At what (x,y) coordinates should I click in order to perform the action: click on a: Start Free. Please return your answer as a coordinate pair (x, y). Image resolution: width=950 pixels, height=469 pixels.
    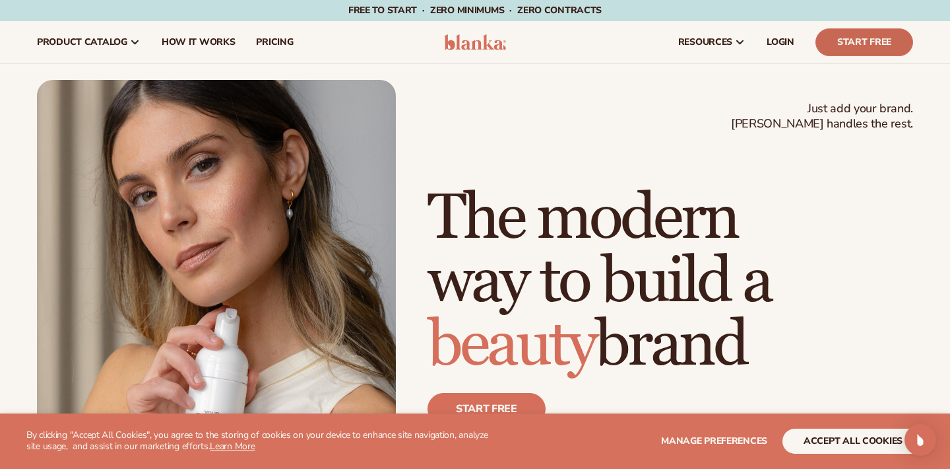
    Looking at the image, I should click on (865, 42).